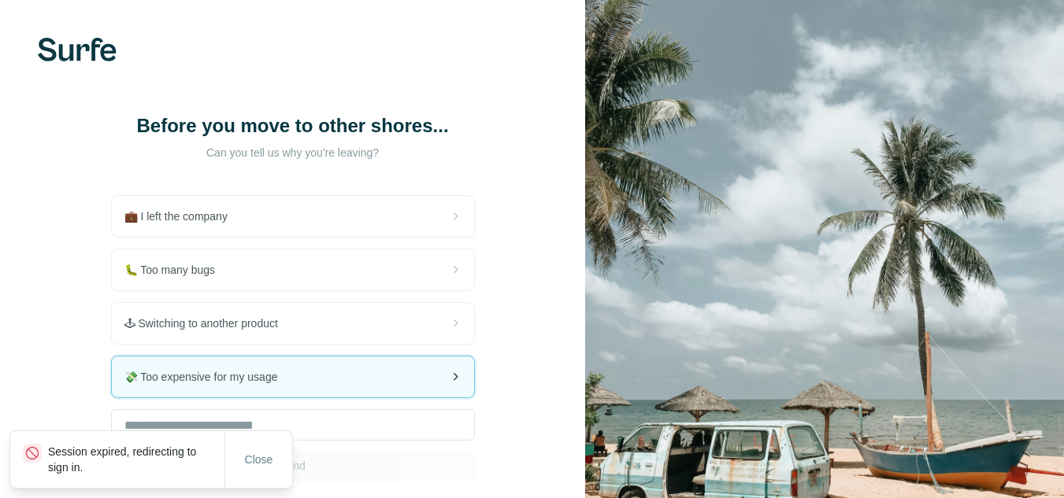 This screenshot has width=1064, height=498. What do you see at coordinates (207, 377) in the screenshot?
I see `span: 💸 Too expensive for my usage` at bounding box center [207, 377].